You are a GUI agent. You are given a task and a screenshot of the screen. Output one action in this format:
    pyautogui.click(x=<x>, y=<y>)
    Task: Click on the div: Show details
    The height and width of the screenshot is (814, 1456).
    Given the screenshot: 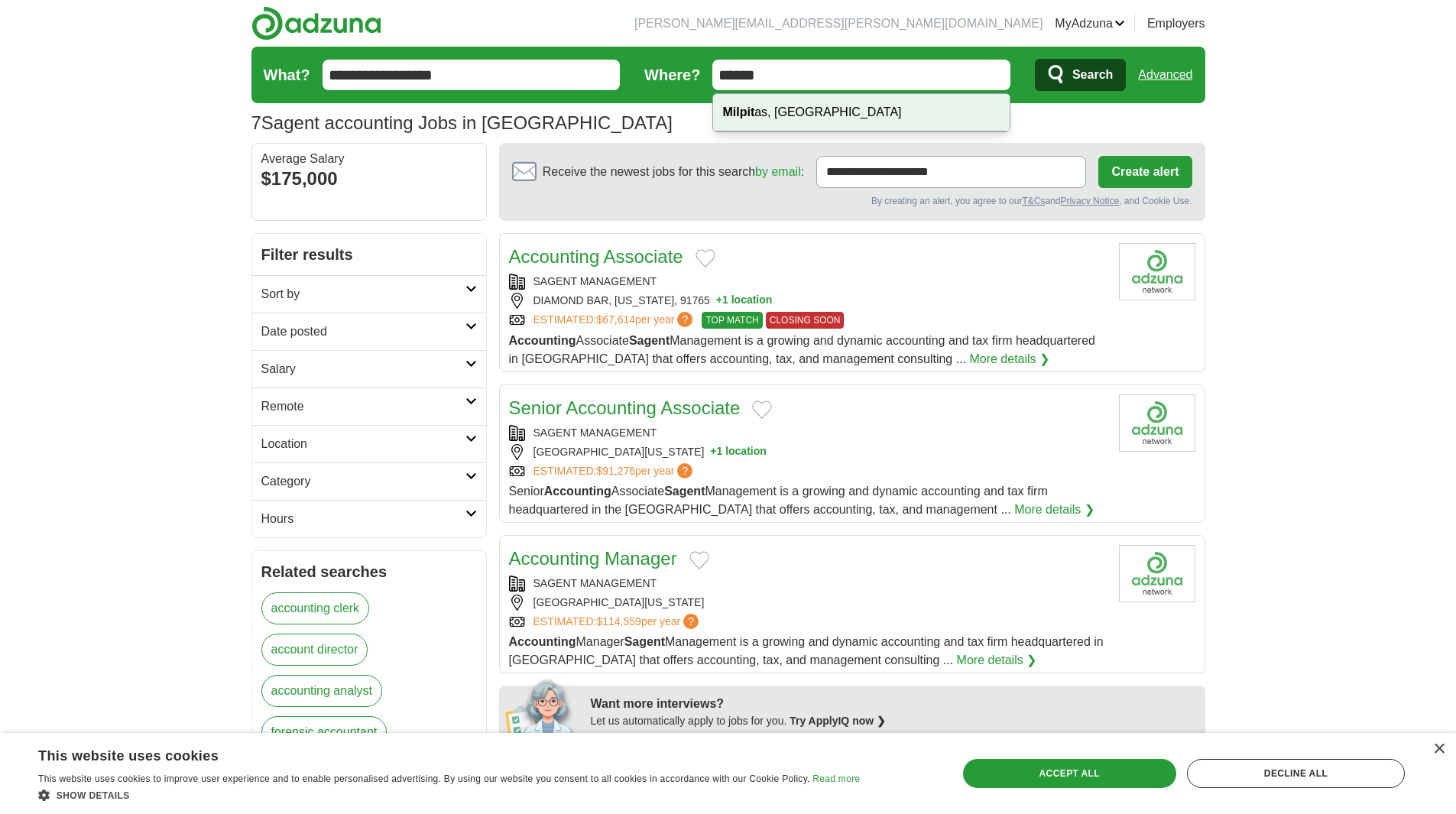 What is the action you would take?
    pyautogui.click(x=449, y=795)
    